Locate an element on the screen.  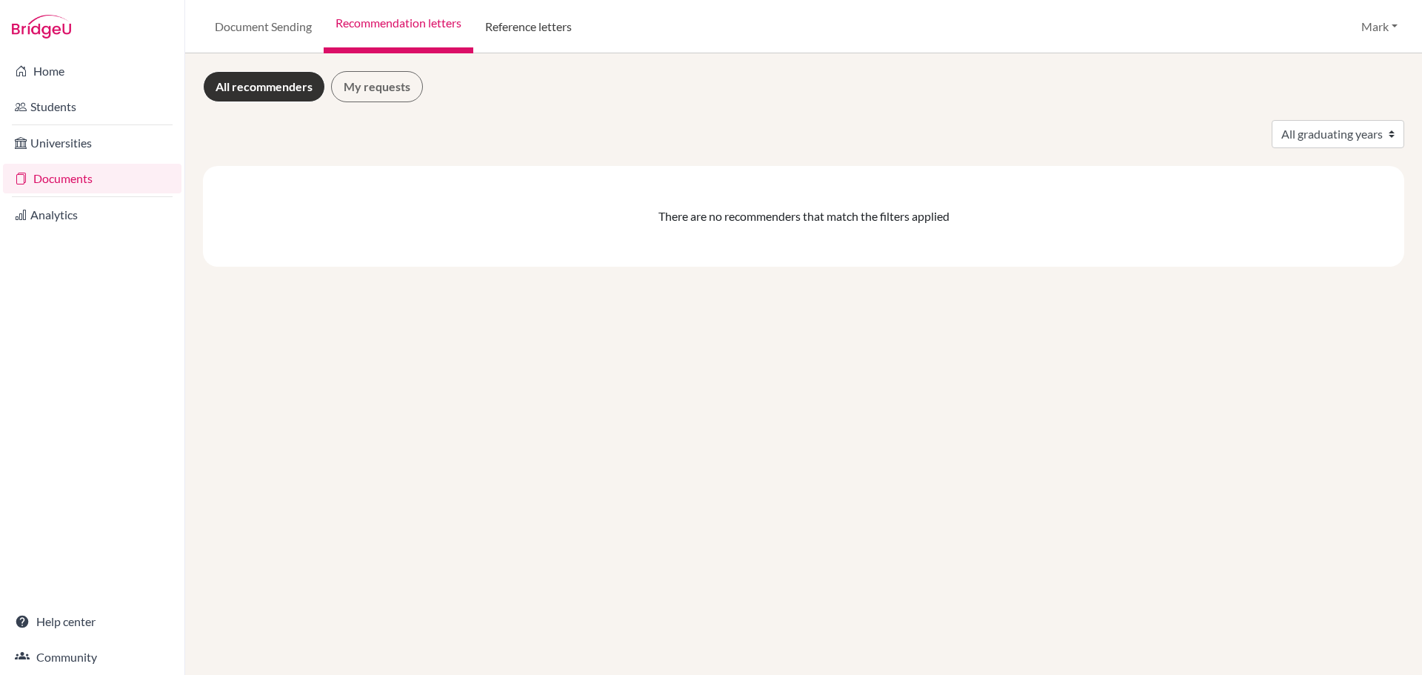
a: My requests is located at coordinates (377, 87).